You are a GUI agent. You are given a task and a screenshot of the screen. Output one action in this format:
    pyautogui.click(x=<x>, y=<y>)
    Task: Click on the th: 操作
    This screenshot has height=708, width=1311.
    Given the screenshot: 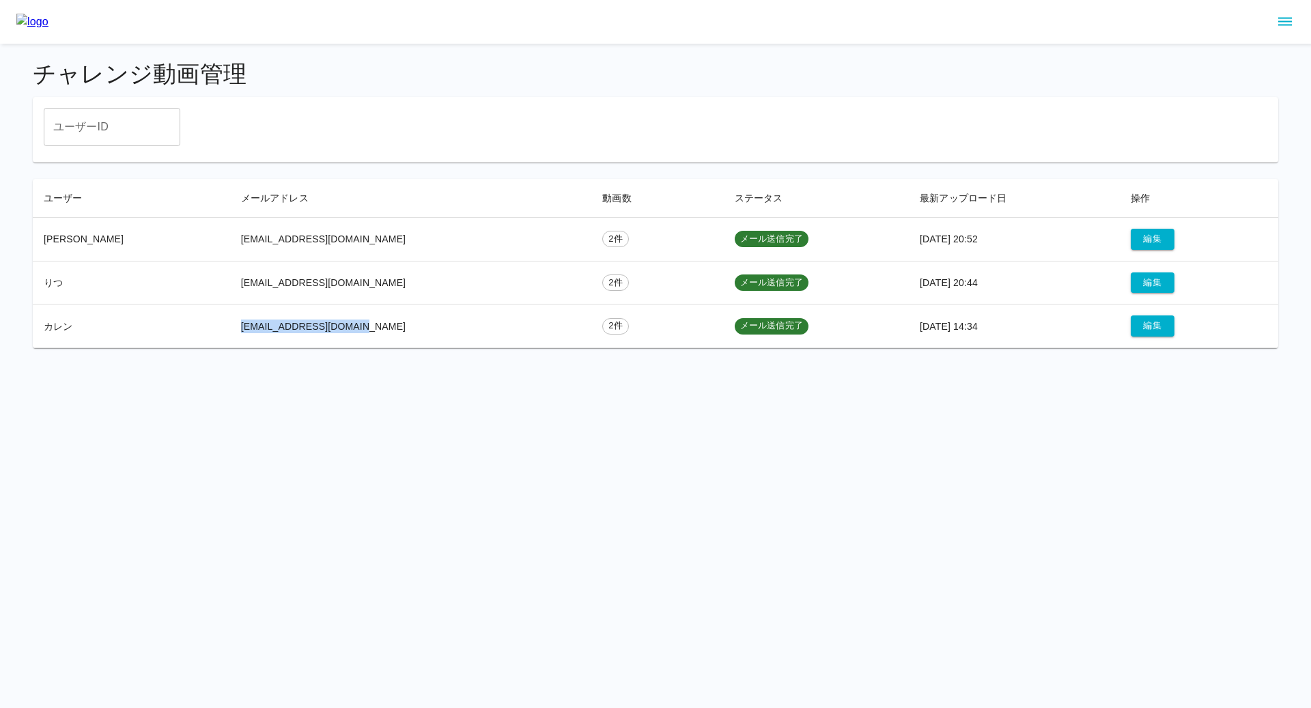 What is the action you would take?
    pyautogui.click(x=1199, y=198)
    